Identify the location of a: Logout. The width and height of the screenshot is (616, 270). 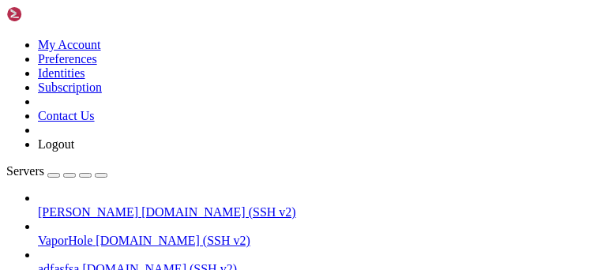
(56, 144).